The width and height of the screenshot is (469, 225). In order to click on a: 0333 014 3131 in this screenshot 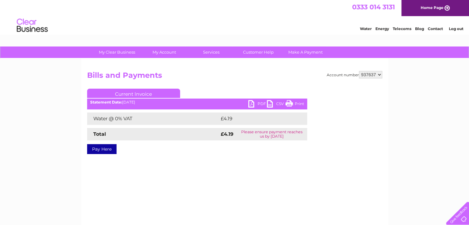, I will do `click(373, 7)`.